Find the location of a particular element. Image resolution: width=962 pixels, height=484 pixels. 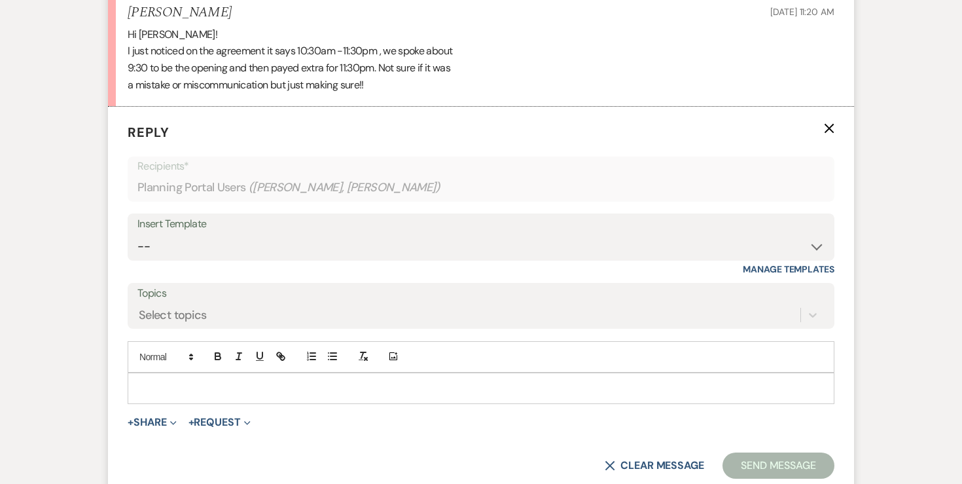

button: Clear message is located at coordinates (655, 465).